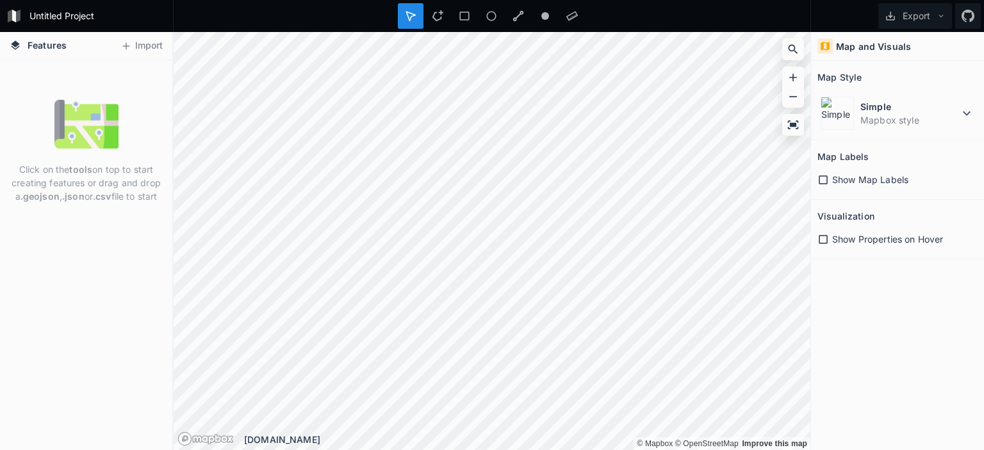 This screenshot has width=984, height=450. What do you see at coordinates (40, 196) in the screenshot?
I see `strong: .geojson` at bounding box center [40, 196].